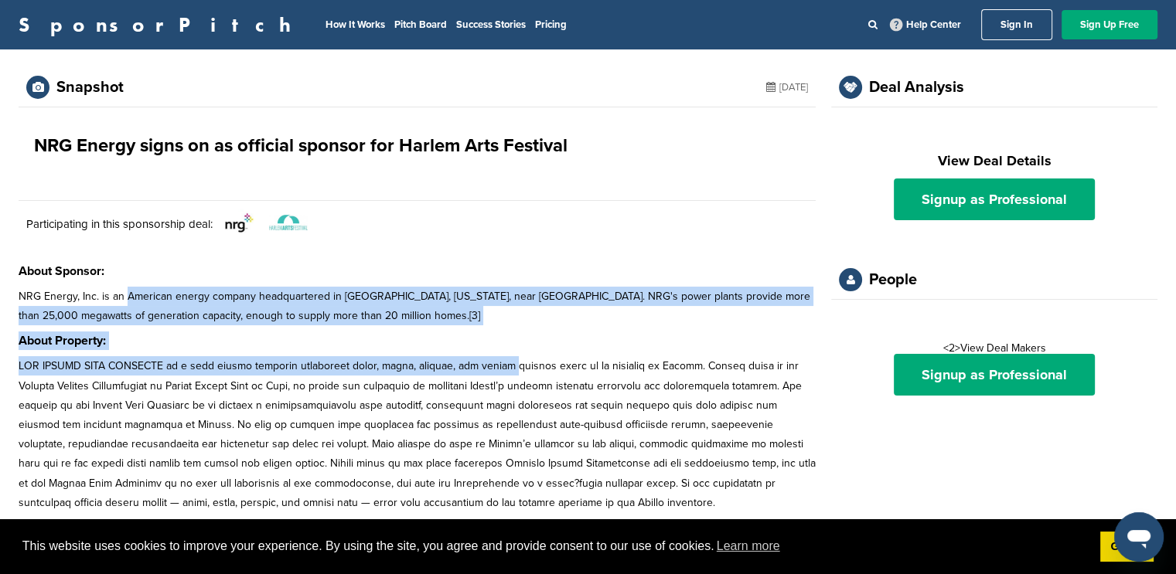  What do you see at coordinates (491, 25) in the screenshot?
I see `a: Success Stories` at bounding box center [491, 25].